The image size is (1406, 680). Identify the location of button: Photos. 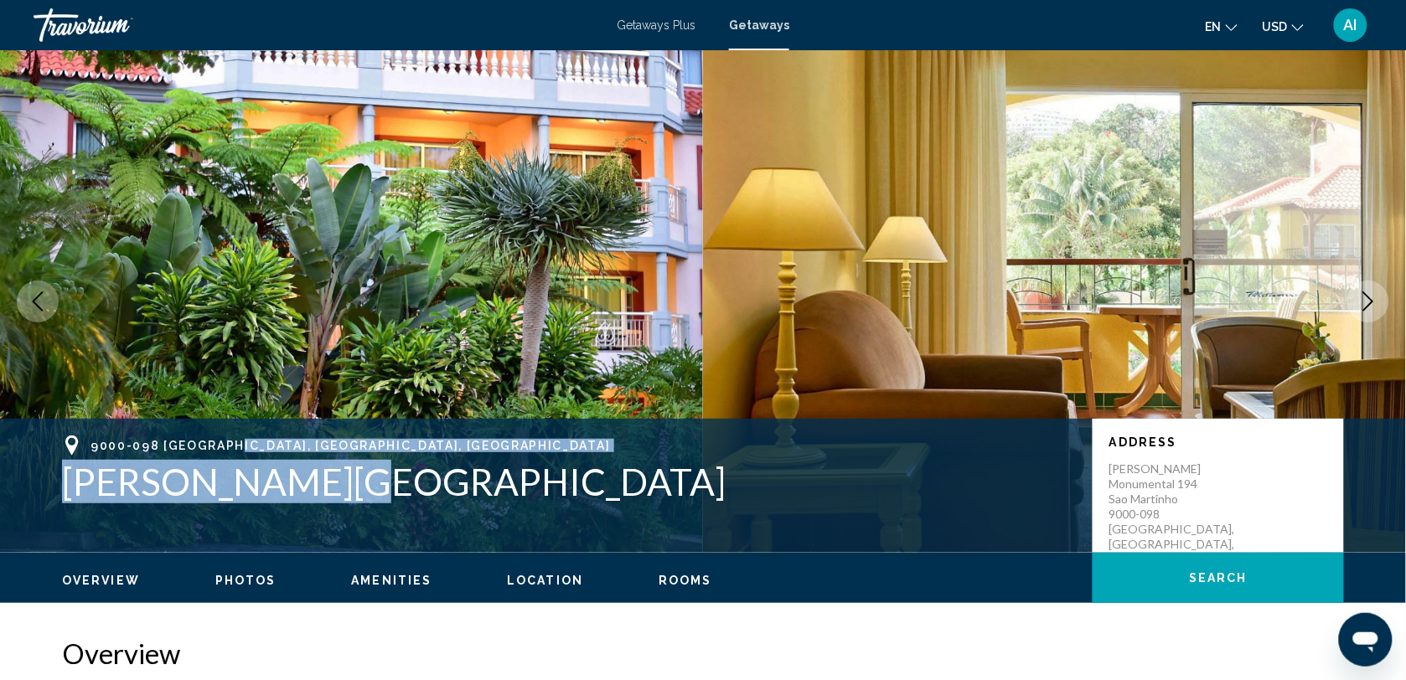
(245, 581).